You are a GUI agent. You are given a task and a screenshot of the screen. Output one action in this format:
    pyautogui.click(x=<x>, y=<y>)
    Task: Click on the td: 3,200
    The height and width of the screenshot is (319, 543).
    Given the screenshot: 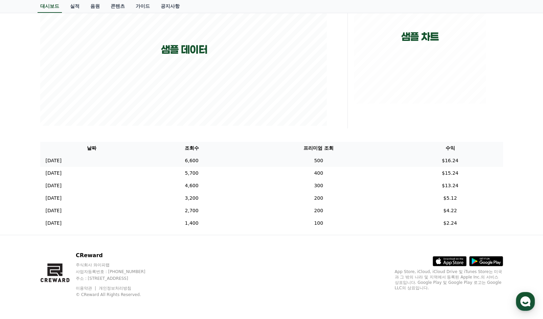 What is the action you would take?
    pyautogui.click(x=191, y=198)
    